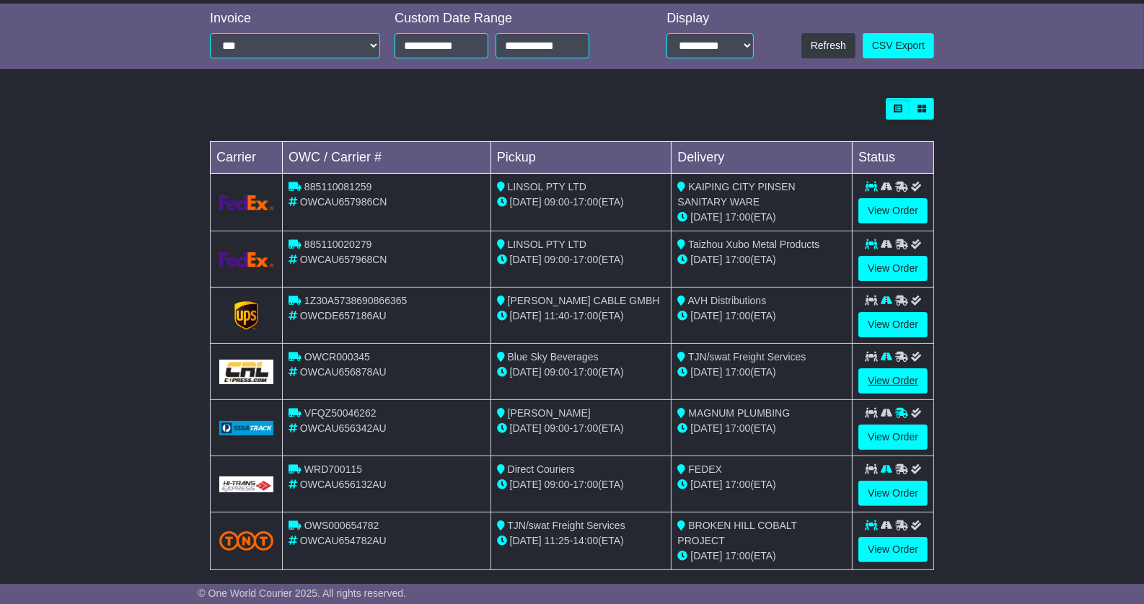 The image size is (1144, 604). What do you see at coordinates (754, 244) in the screenshot?
I see `span: Taizhou Xubo Metal Products` at bounding box center [754, 244].